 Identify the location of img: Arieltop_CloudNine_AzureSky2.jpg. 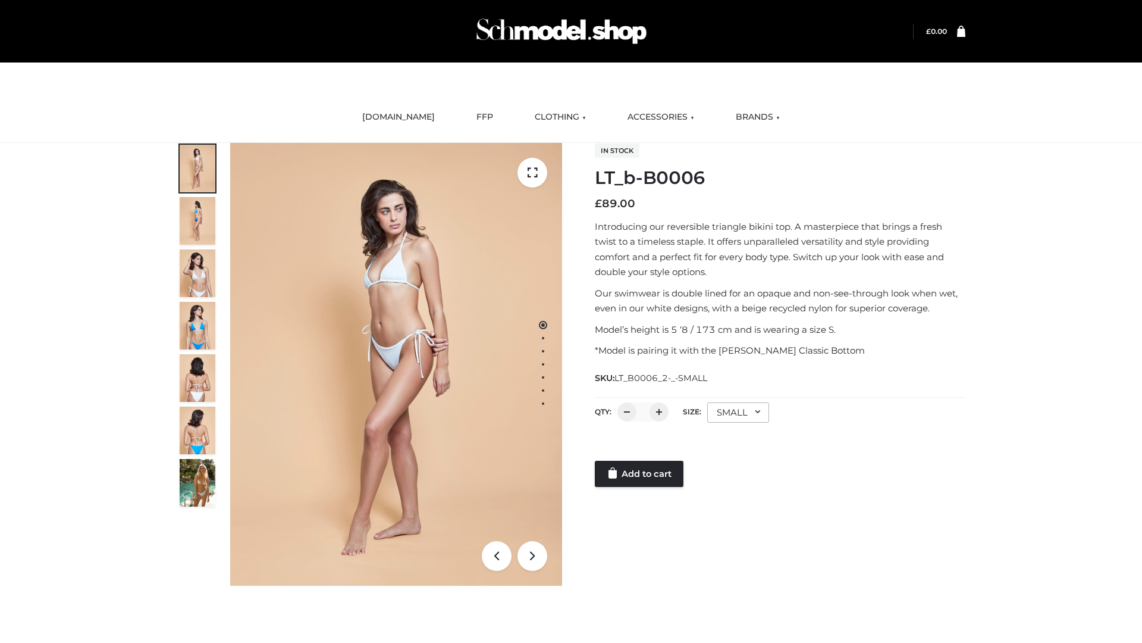
(198, 483).